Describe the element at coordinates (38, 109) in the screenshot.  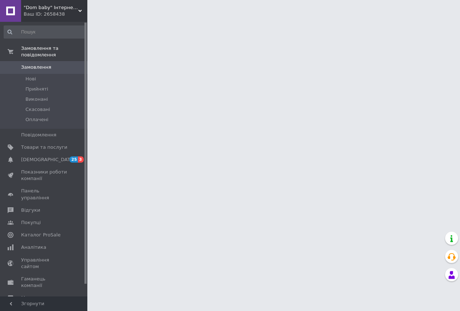
I see `span: Скасовані` at that location.